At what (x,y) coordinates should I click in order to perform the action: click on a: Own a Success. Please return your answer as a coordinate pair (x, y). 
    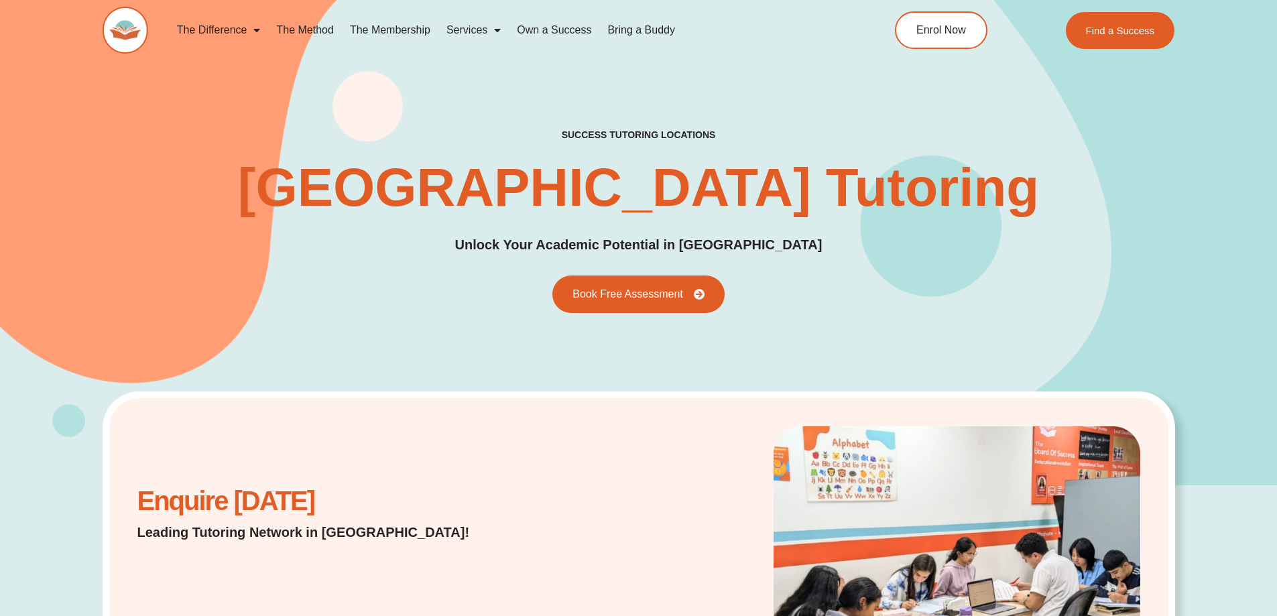
    Looking at the image, I should click on (554, 30).